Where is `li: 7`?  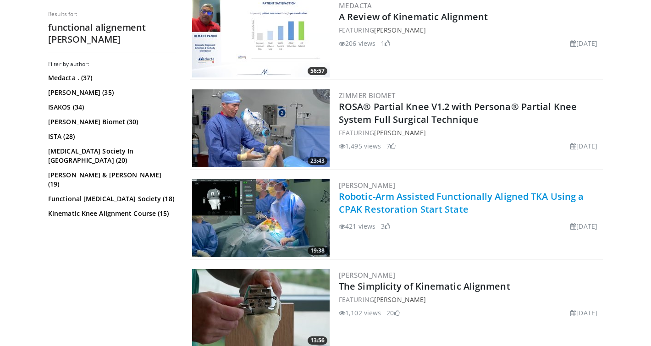 li: 7 is located at coordinates (391, 146).